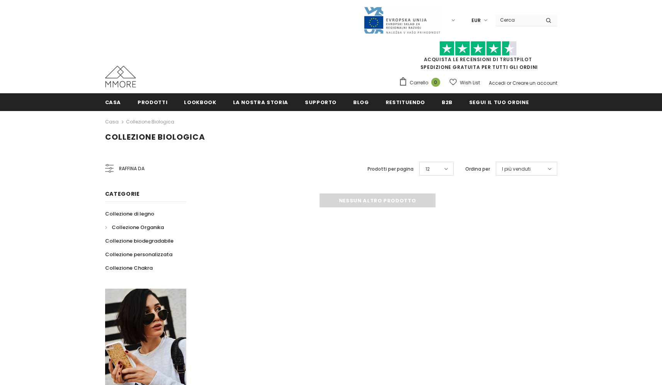  What do you see at coordinates (478, 48) in the screenshot?
I see `img: Fidati di Pilot Stars` at bounding box center [478, 48].